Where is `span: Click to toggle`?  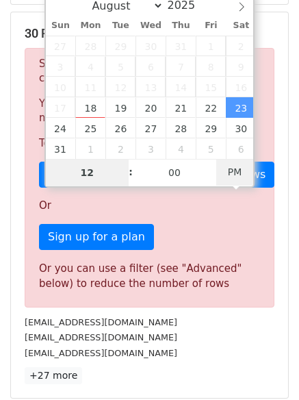 span: Click to toggle is located at coordinates (235, 172).